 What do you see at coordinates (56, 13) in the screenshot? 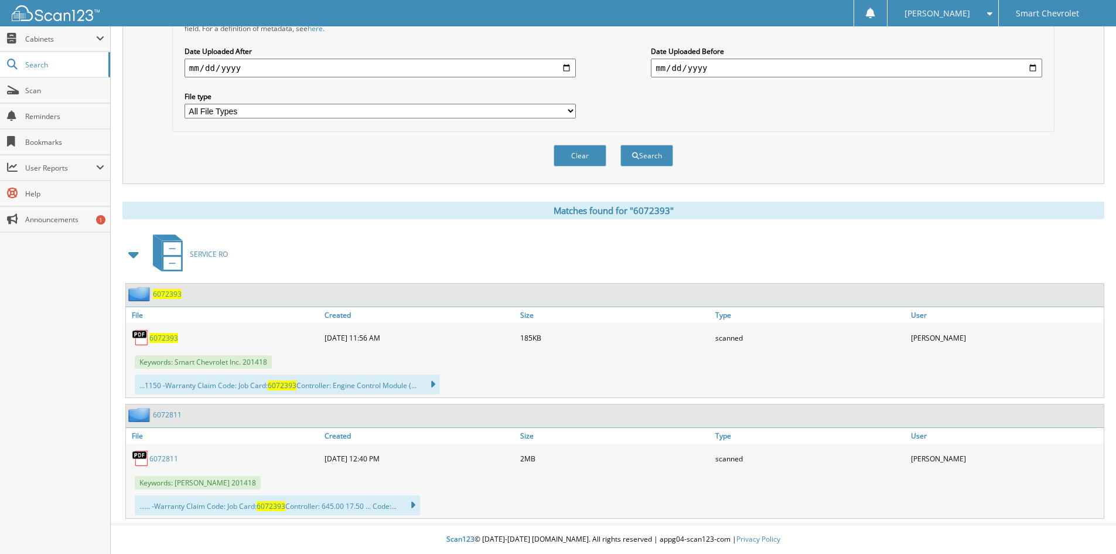
I see `img: scan123-logo-white.svg` at bounding box center [56, 13].